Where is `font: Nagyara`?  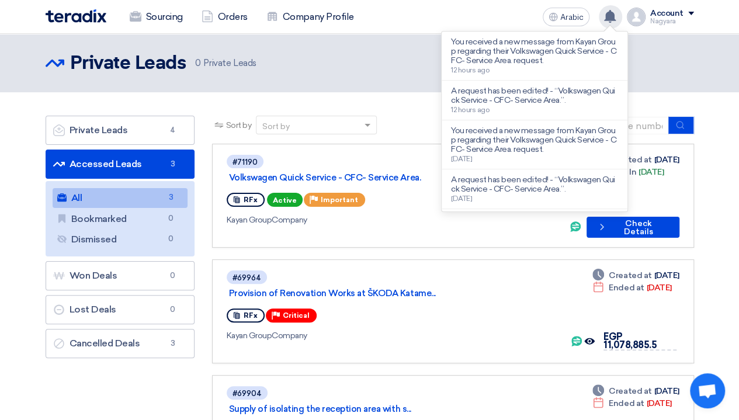 font: Nagyara is located at coordinates (663, 21).